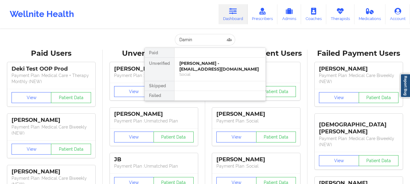  What do you see at coordinates (154, 53) in the screenshot?
I see `div: Unverified Users` at bounding box center [154, 53].